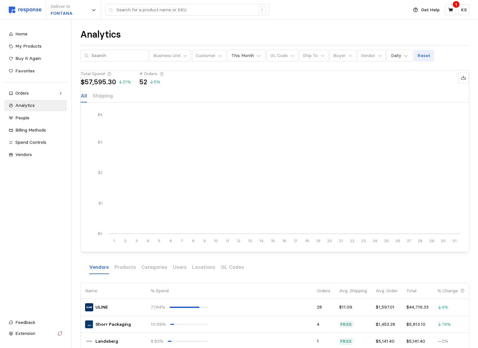 The width and height of the screenshot is (478, 348). What do you see at coordinates (418, 291) in the screenshot?
I see `p: Total` at bounding box center [418, 291].